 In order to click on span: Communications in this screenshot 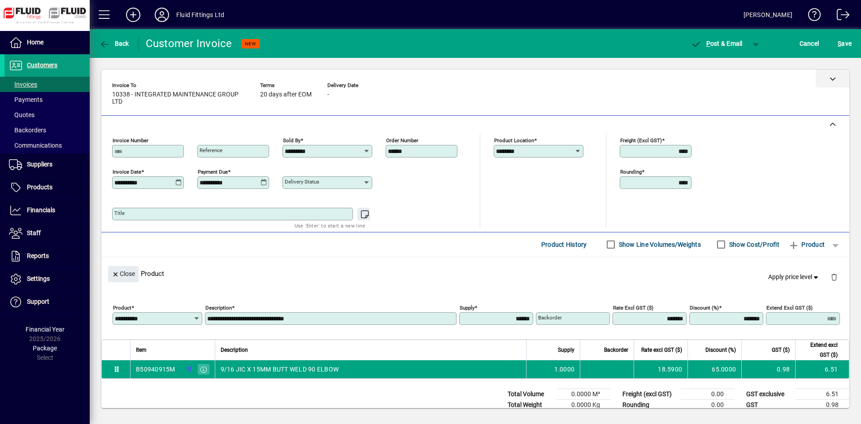, I will do `click(35, 145)`.